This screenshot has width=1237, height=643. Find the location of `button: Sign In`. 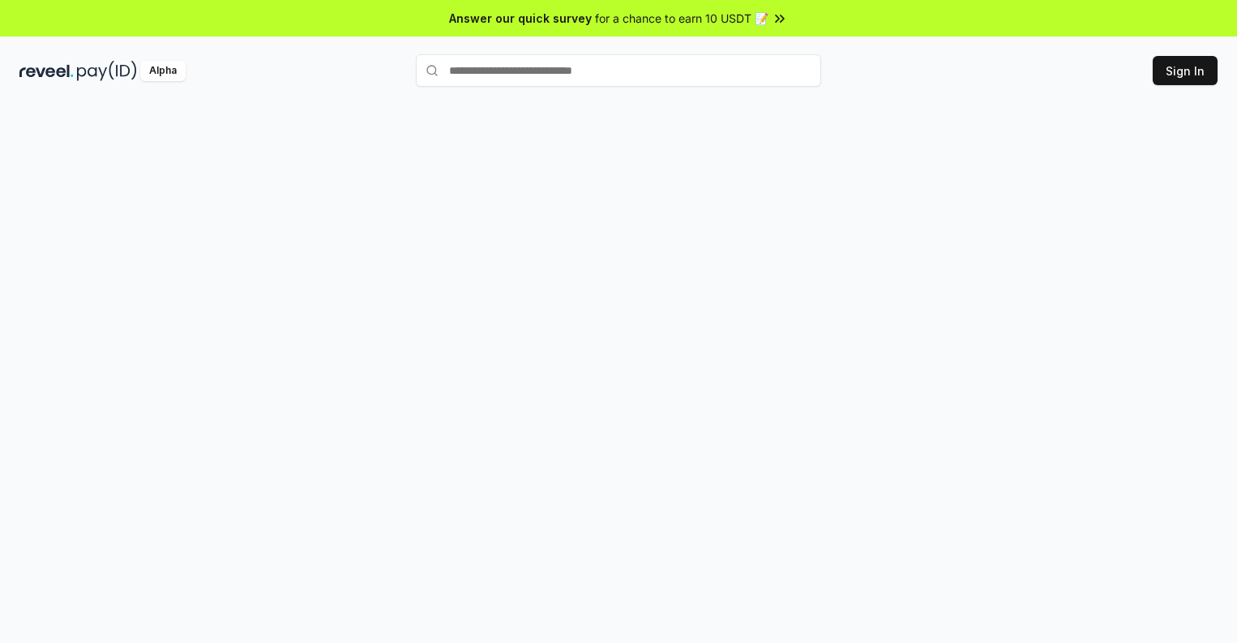

button: Sign In is located at coordinates (1185, 71).